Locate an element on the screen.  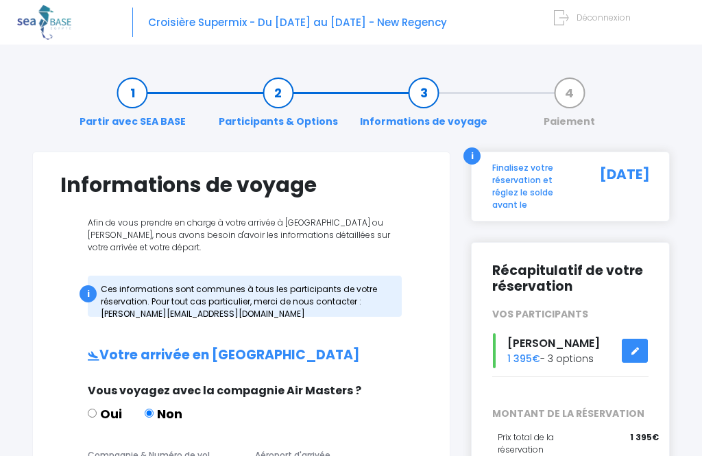
label: Oui is located at coordinates (105, 414).